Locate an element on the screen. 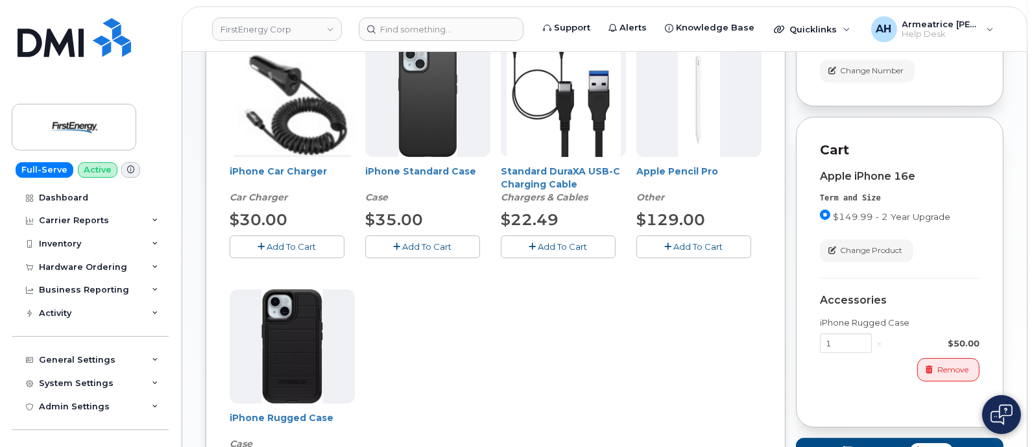 The height and width of the screenshot is (447, 1034). img: ChargeCable.jpg is located at coordinates (564, 100).